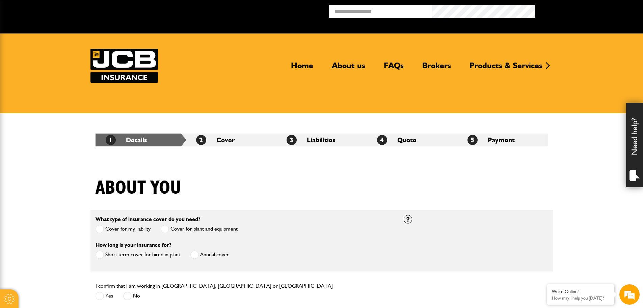 Image resolution: width=643 pixels, height=308 pixels. What do you see at coordinates (292, 140) in the screenshot?
I see `span: 3` at bounding box center [292, 140].